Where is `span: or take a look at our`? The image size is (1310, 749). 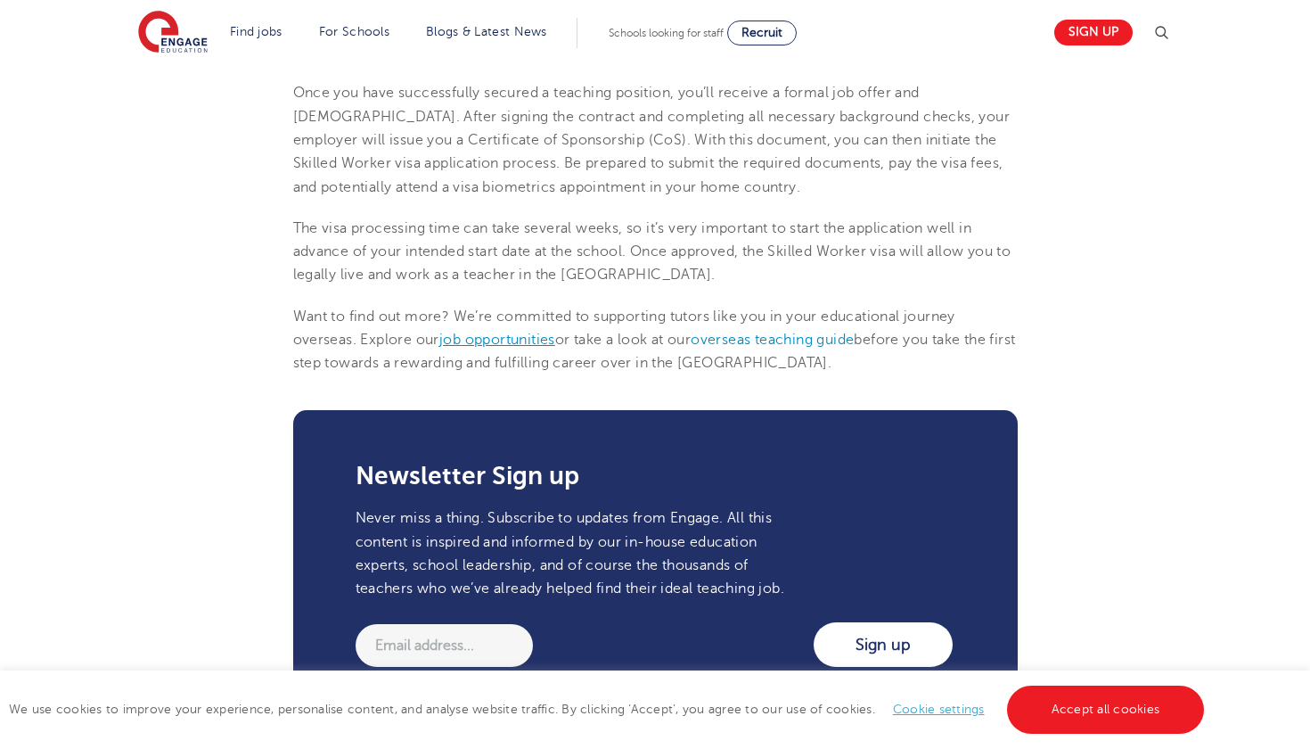 span: or take a look at our is located at coordinates (623, 340).